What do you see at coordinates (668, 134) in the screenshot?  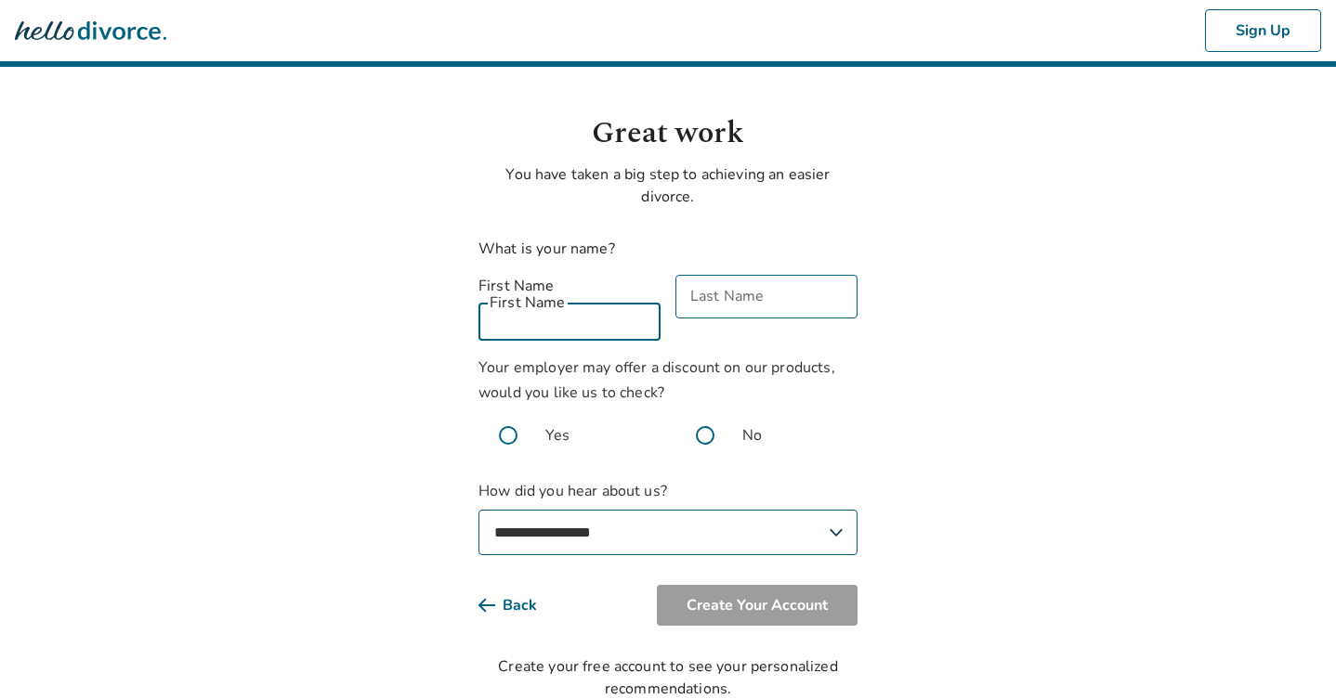 I see `h1: Great work` at bounding box center [668, 134].